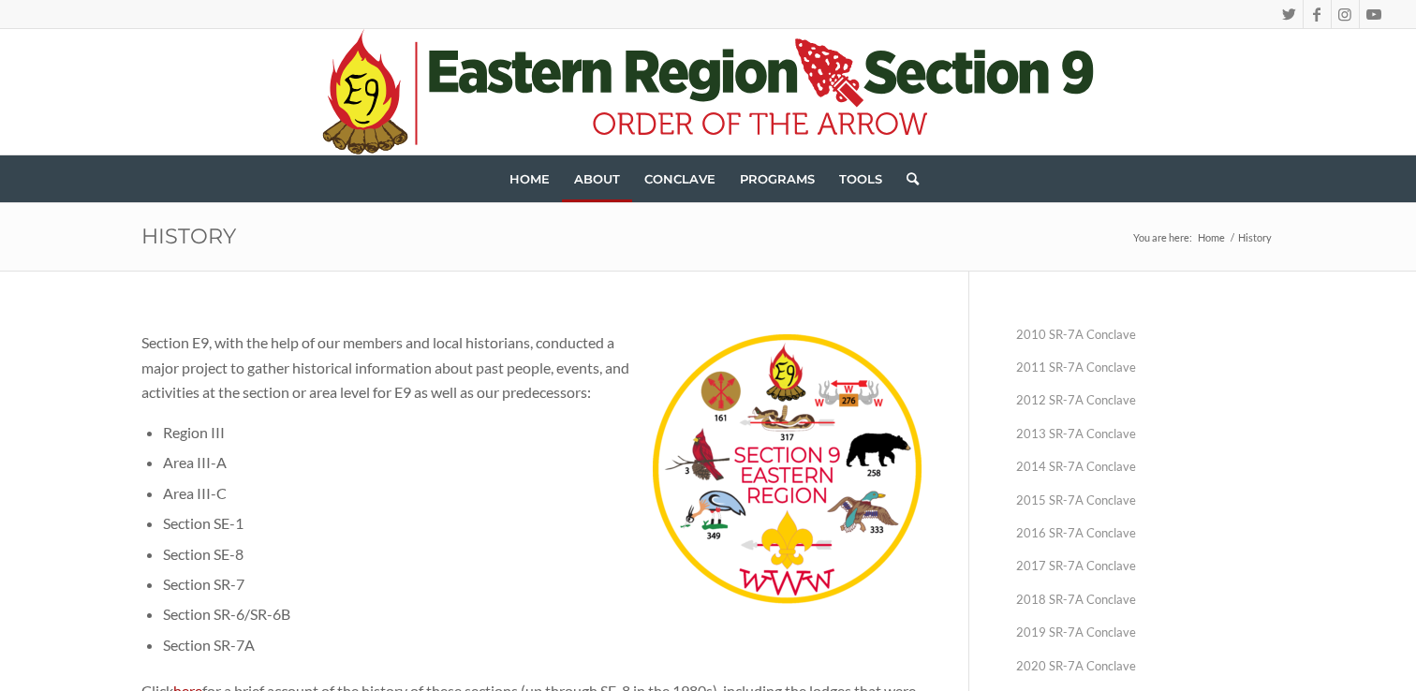 Image resolution: width=1416 pixels, height=691 pixels. What do you see at coordinates (542, 614) in the screenshot?
I see `li: Section SR-6/SR-6B` at bounding box center [542, 614].